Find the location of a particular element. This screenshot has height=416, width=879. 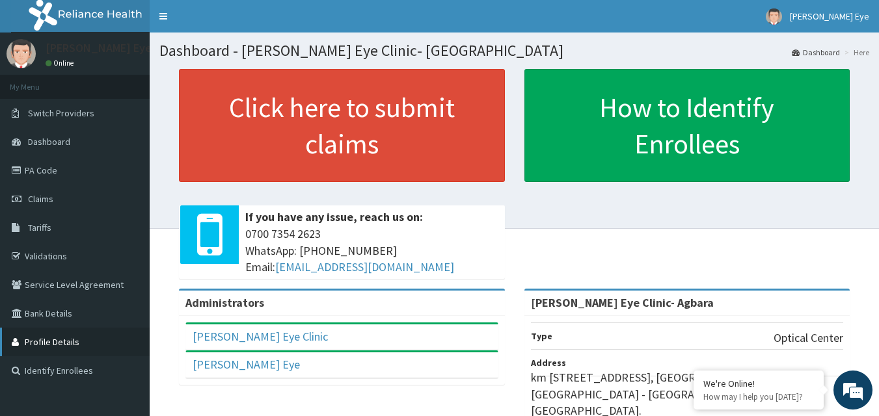

span: Tariffs is located at coordinates (40, 228).